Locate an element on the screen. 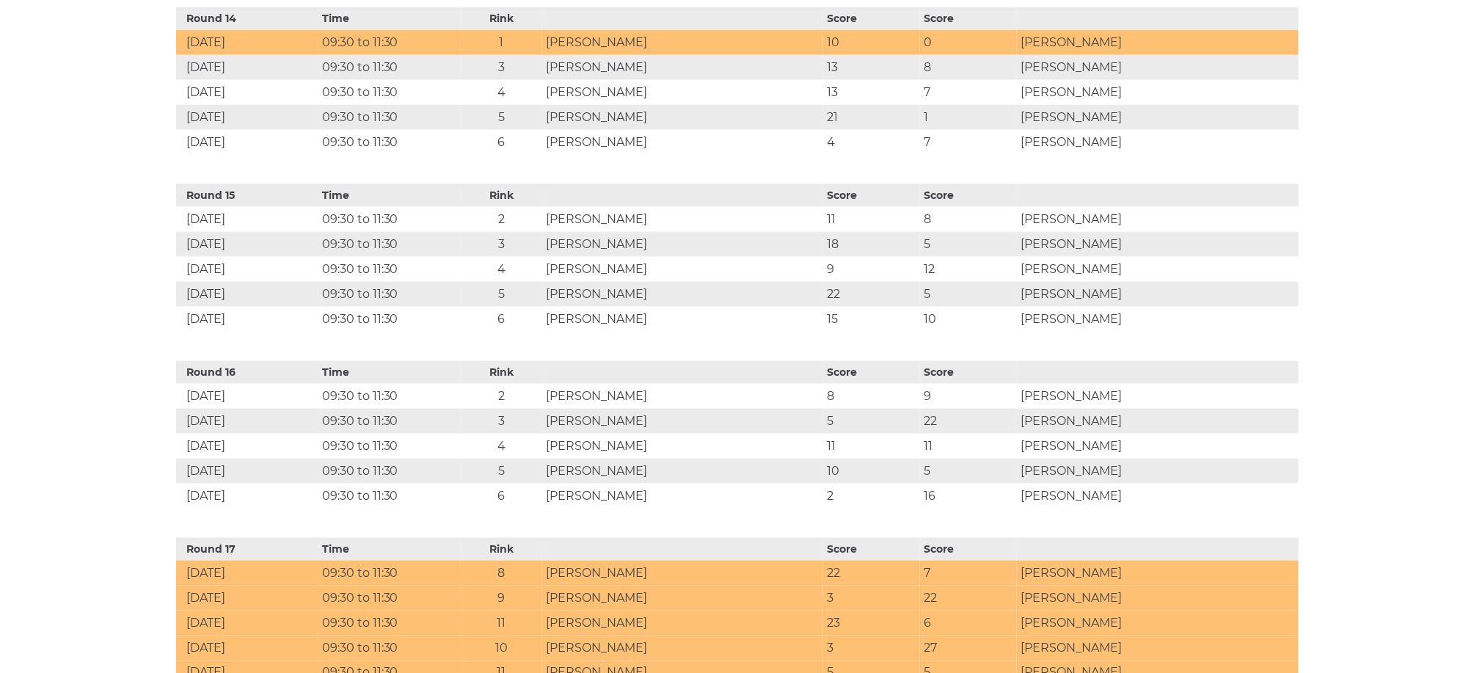 This screenshot has width=1474, height=673. td: 2 is located at coordinates (501, 396).